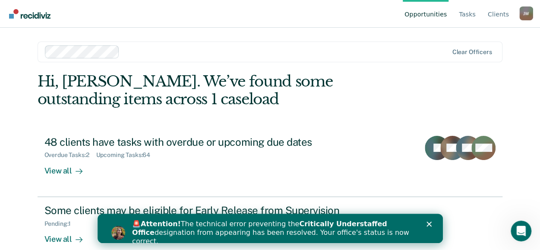 The width and height of the screenshot is (540, 250). Describe the element at coordinates (162, 14) in the screenshot. I see `b: Critically Understaffed Office` at that location.